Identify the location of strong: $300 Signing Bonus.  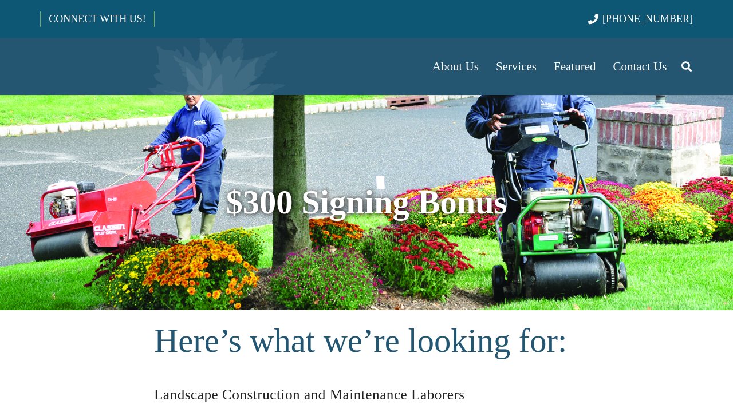
(366, 202).